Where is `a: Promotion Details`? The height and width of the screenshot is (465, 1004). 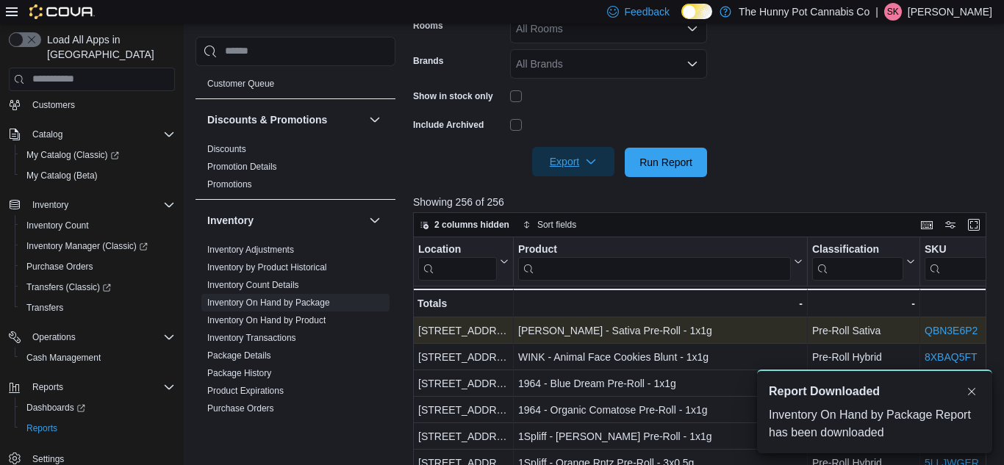 a: Promotion Details is located at coordinates (242, 167).